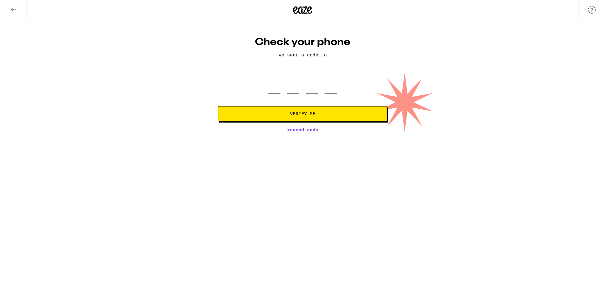 The image size is (605, 287). What do you see at coordinates (303, 130) in the screenshot?
I see `button: Resend Code` at bounding box center [303, 130].